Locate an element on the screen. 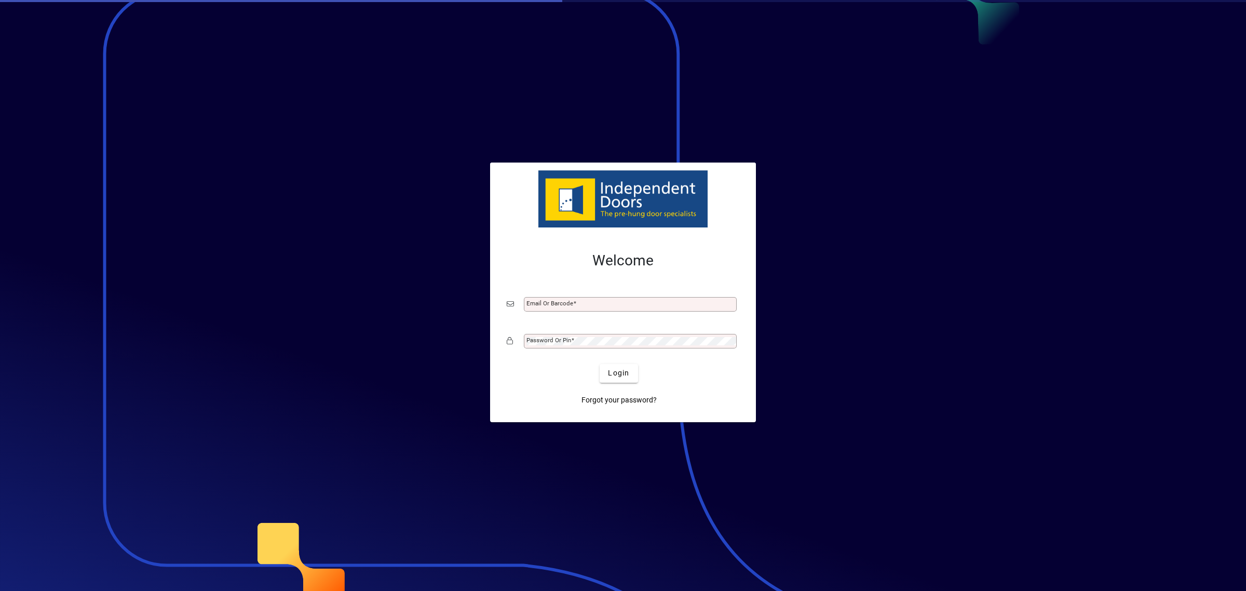  span: Forgot your password? is located at coordinates (619, 400).